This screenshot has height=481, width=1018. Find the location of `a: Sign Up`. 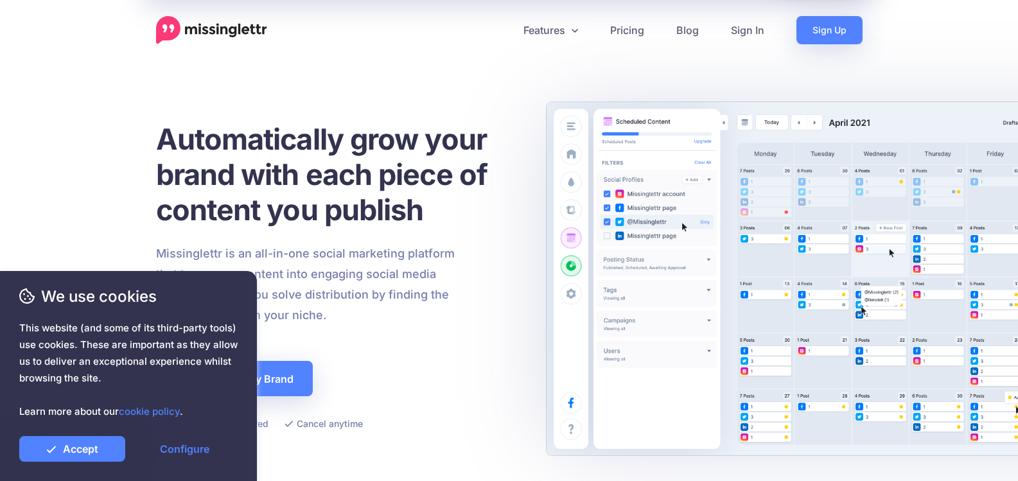

a: Sign Up is located at coordinates (829, 30).